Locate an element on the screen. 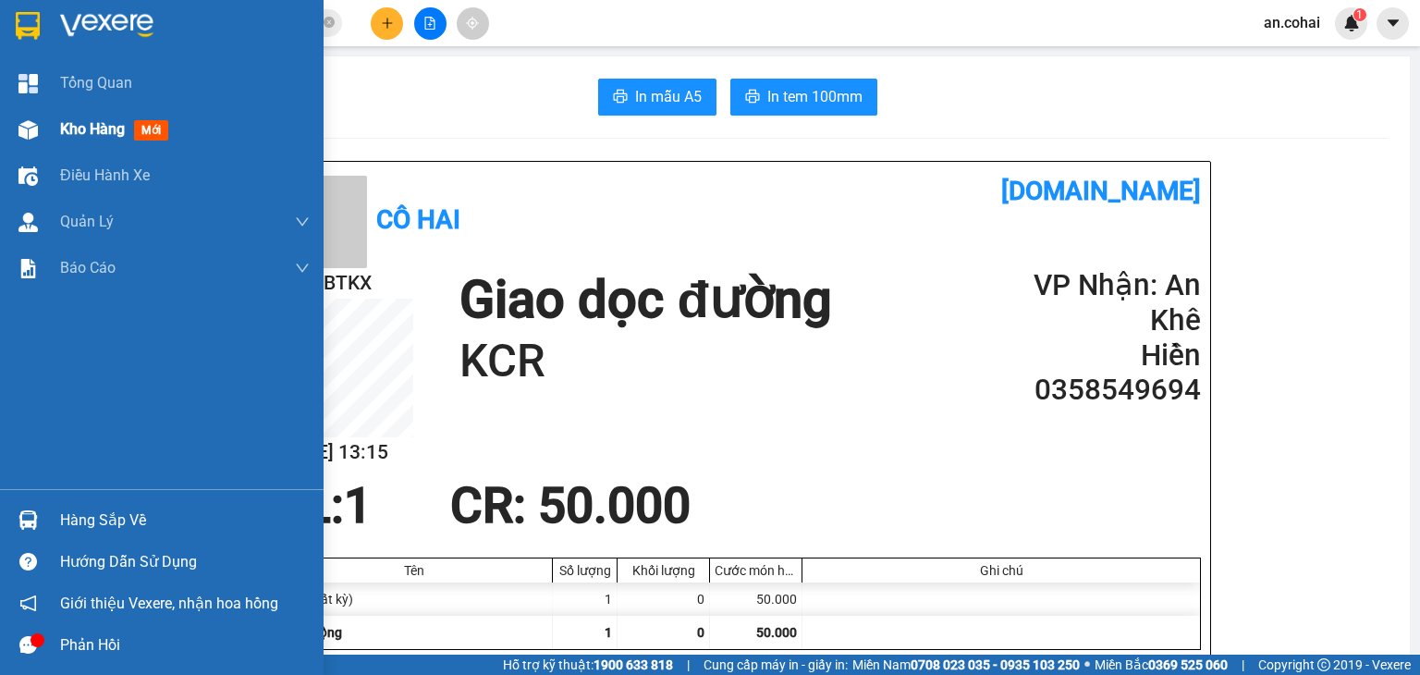  h2: VP Nhận: An Khê is located at coordinates (1090, 303).